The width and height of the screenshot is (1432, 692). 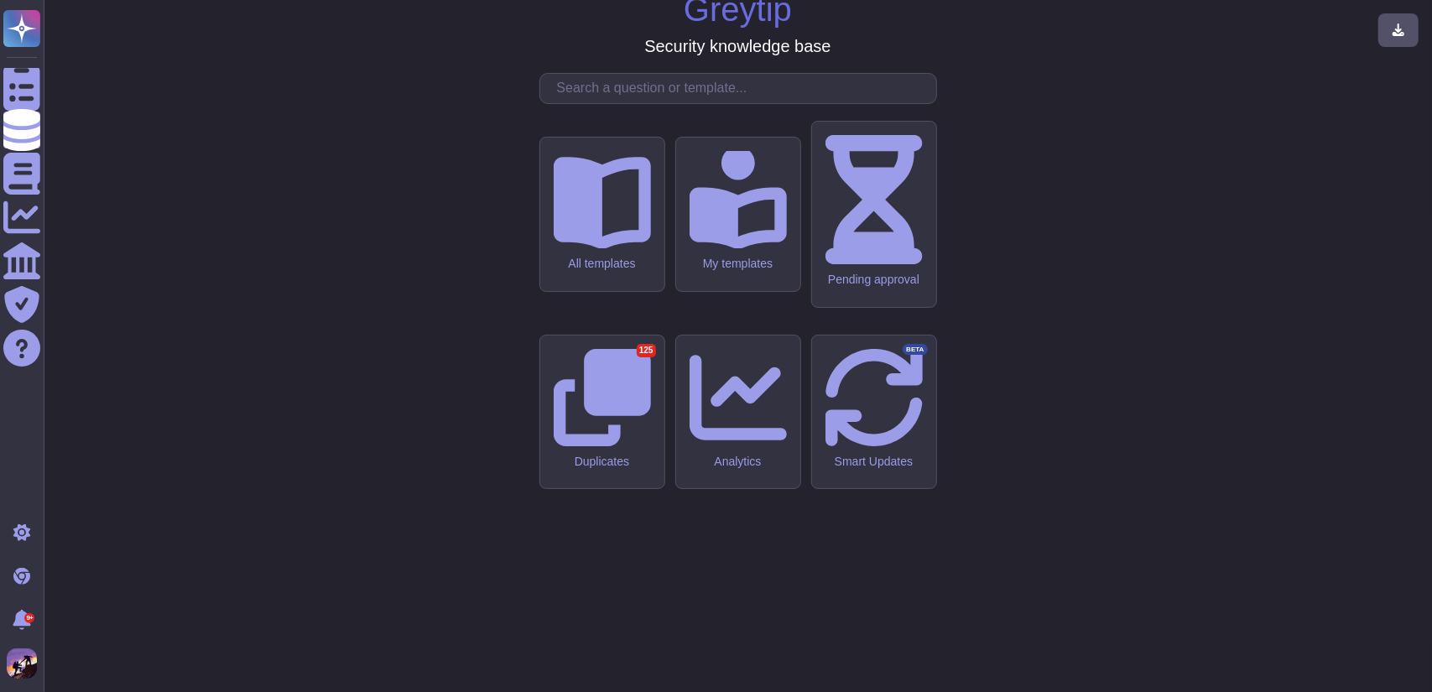 I want to click on div: Smart Updates, so click(x=874, y=461).